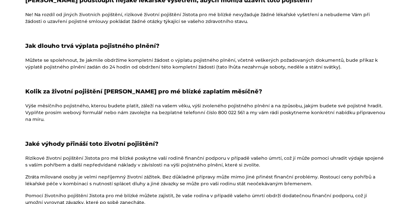 The height and width of the screenshot is (204, 410). What do you see at coordinates (205, 181) in the screenshot?
I see `p: Ztráta milované osoby je velmi nepříjemný životní zážitek. Bez důkladné přípravy může mimo jiné p...` at bounding box center [205, 181].